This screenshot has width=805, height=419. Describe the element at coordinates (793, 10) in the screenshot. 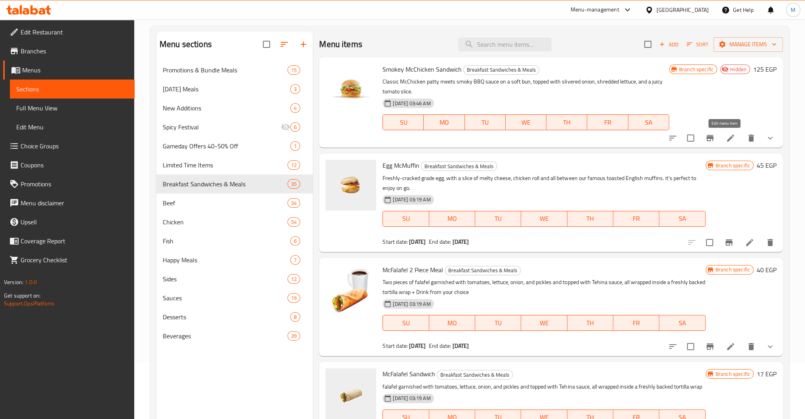

I see `span: M` at that location.